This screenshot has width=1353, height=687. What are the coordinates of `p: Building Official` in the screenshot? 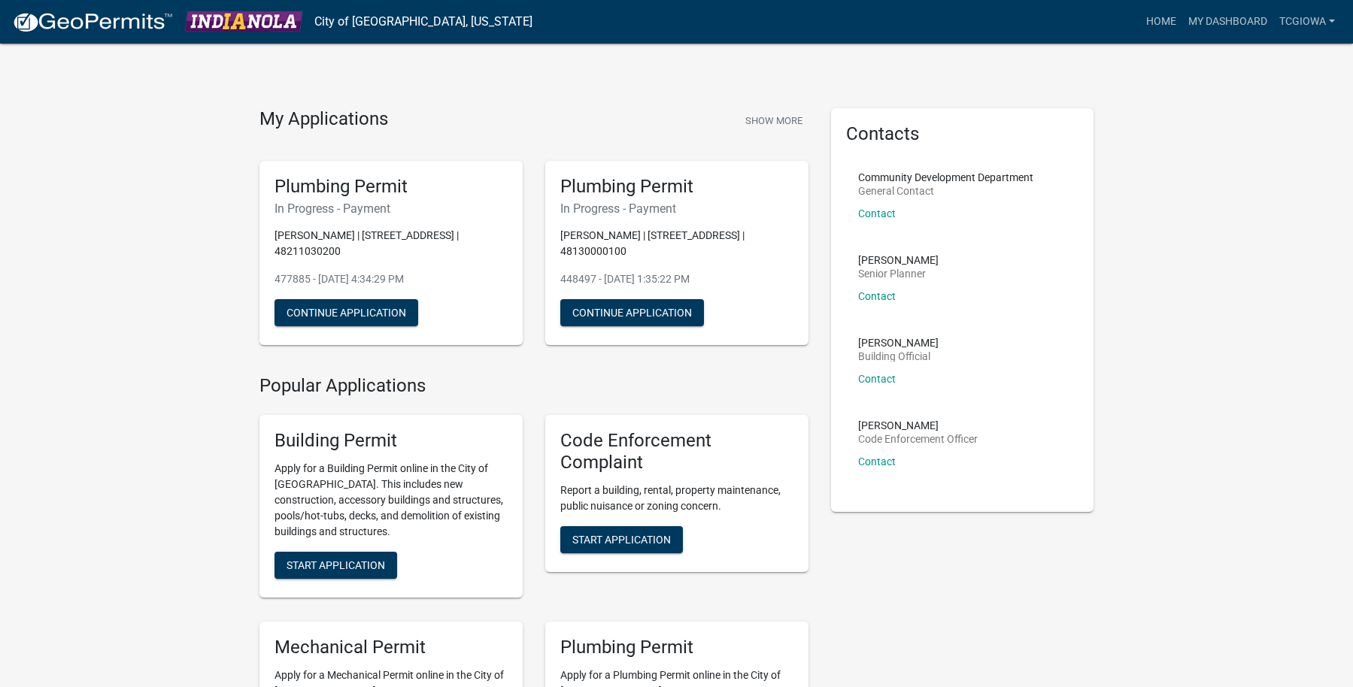 It's located at (898, 356).